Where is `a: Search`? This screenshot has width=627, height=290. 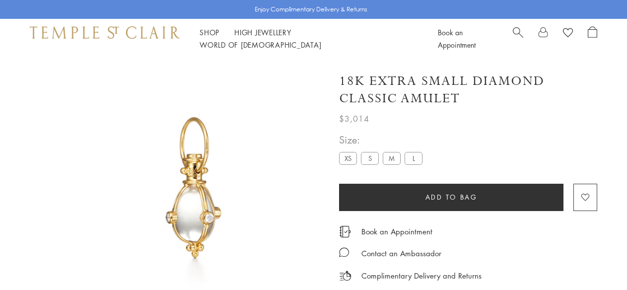
a: Search is located at coordinates (518, 39).